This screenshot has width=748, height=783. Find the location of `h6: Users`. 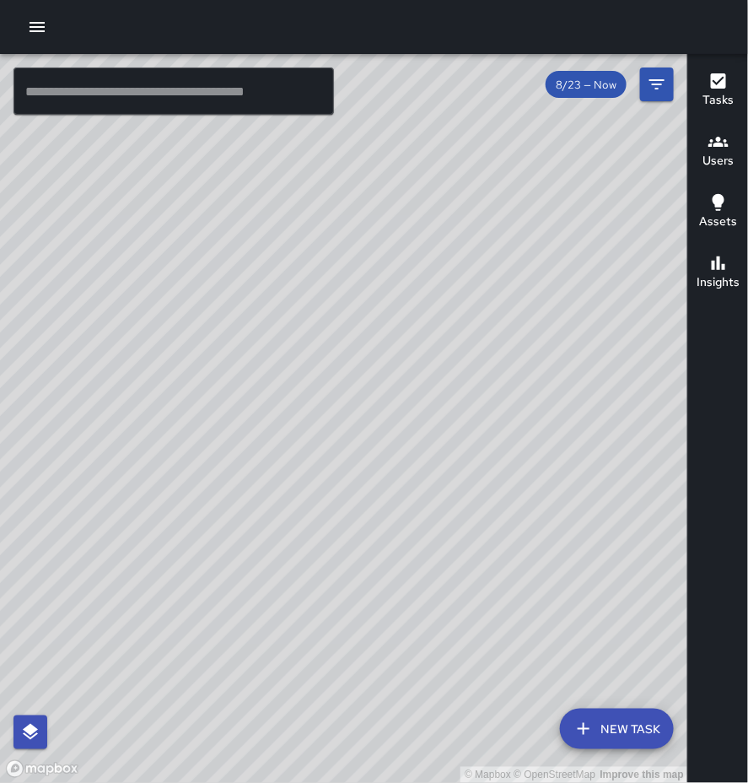

h6: Users is located at coordinates (718, 161).